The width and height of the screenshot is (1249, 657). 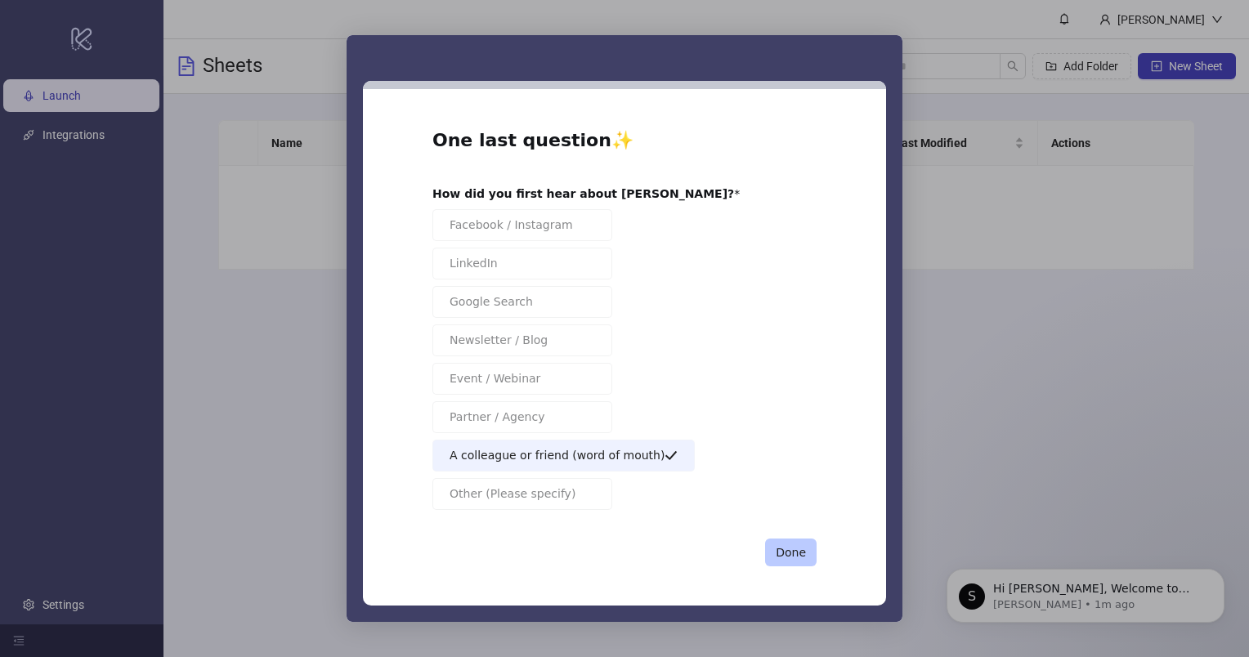 I want to click on span: Other (Please specify), so click(x=512, y=494).